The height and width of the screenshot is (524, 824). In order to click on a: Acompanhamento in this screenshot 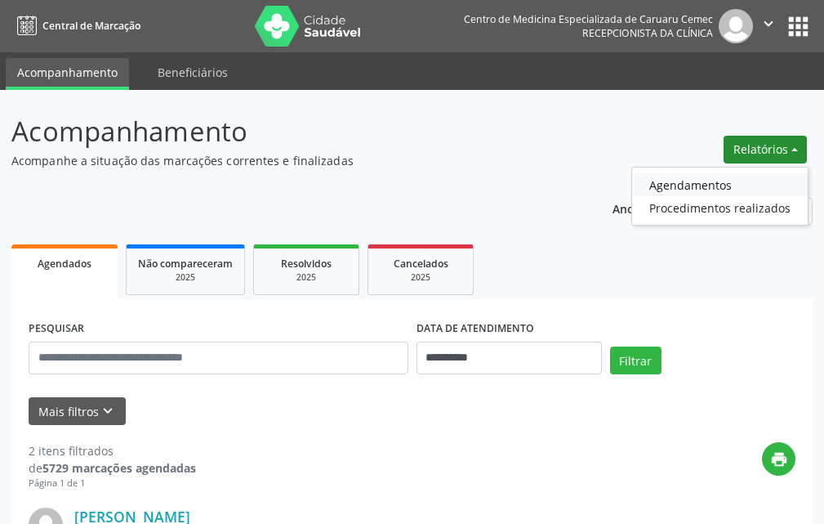, I will do `click(67, 74)`.